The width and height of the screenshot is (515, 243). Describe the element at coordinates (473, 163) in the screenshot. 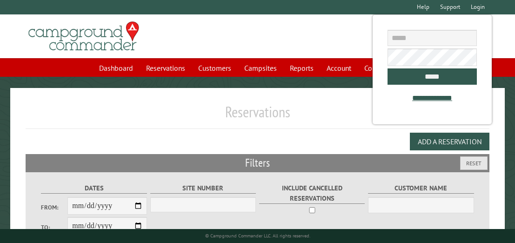

I see `button: Reset` at that location.